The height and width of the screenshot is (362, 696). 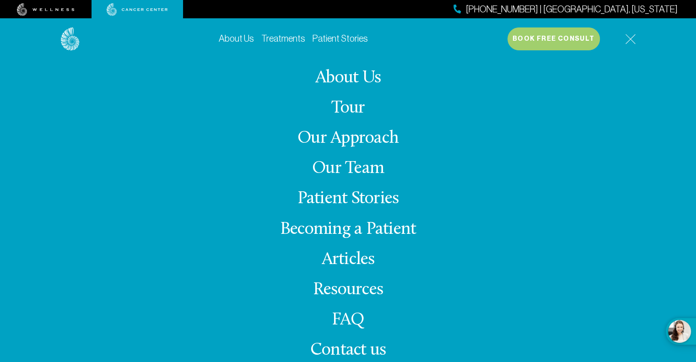 What do you see at coordinates (348, 259) in the screenshot?
I see `a: Articles` at bounding box center [348, 259].